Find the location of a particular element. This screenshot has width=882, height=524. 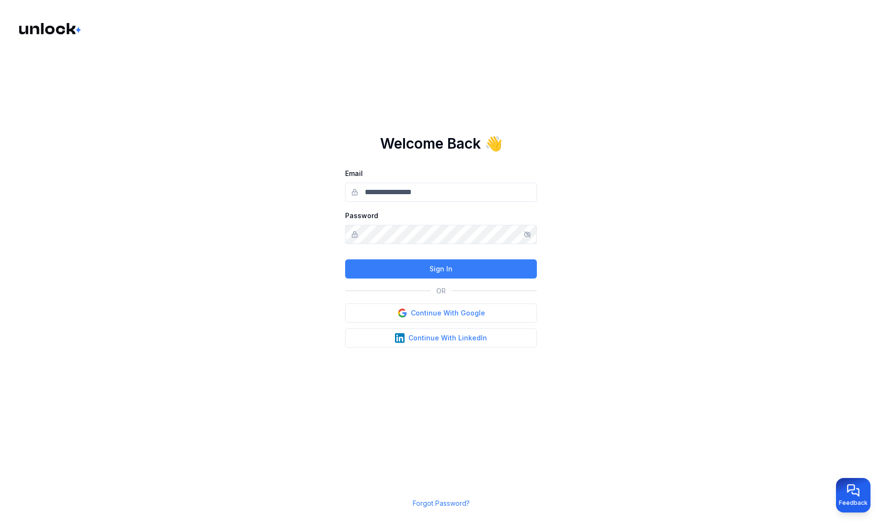

button: Sign In is located at coordinates (441, 269).